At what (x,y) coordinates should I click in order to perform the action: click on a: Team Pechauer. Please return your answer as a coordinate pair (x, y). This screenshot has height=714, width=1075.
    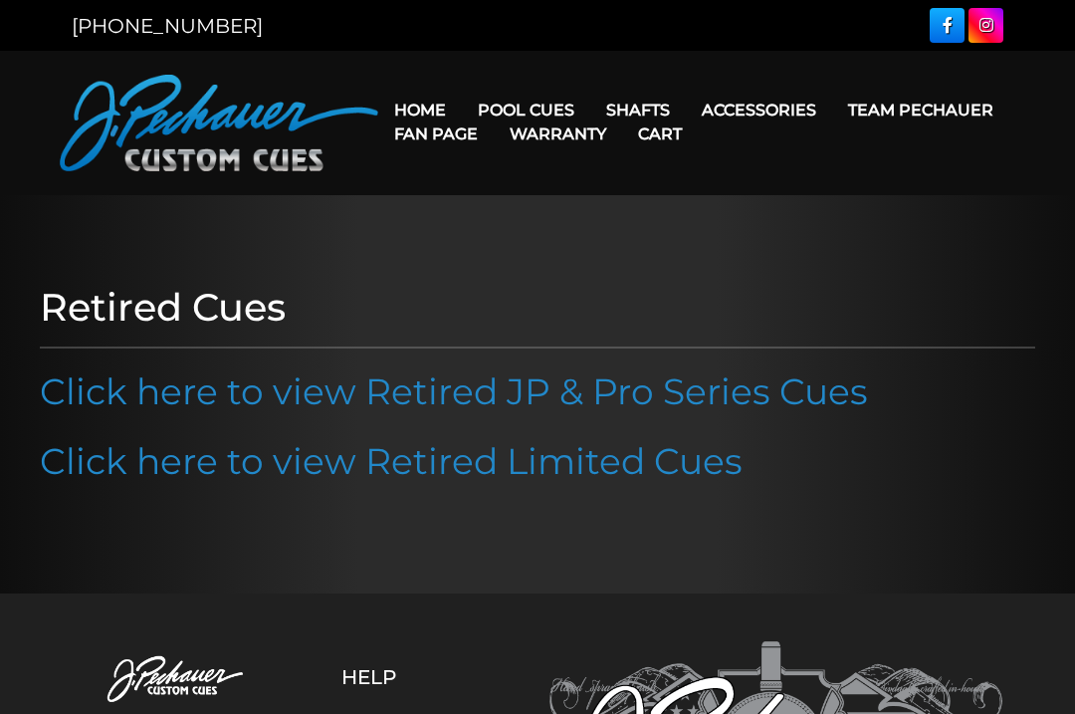
    Looking at the image, I should click on (921, 109).